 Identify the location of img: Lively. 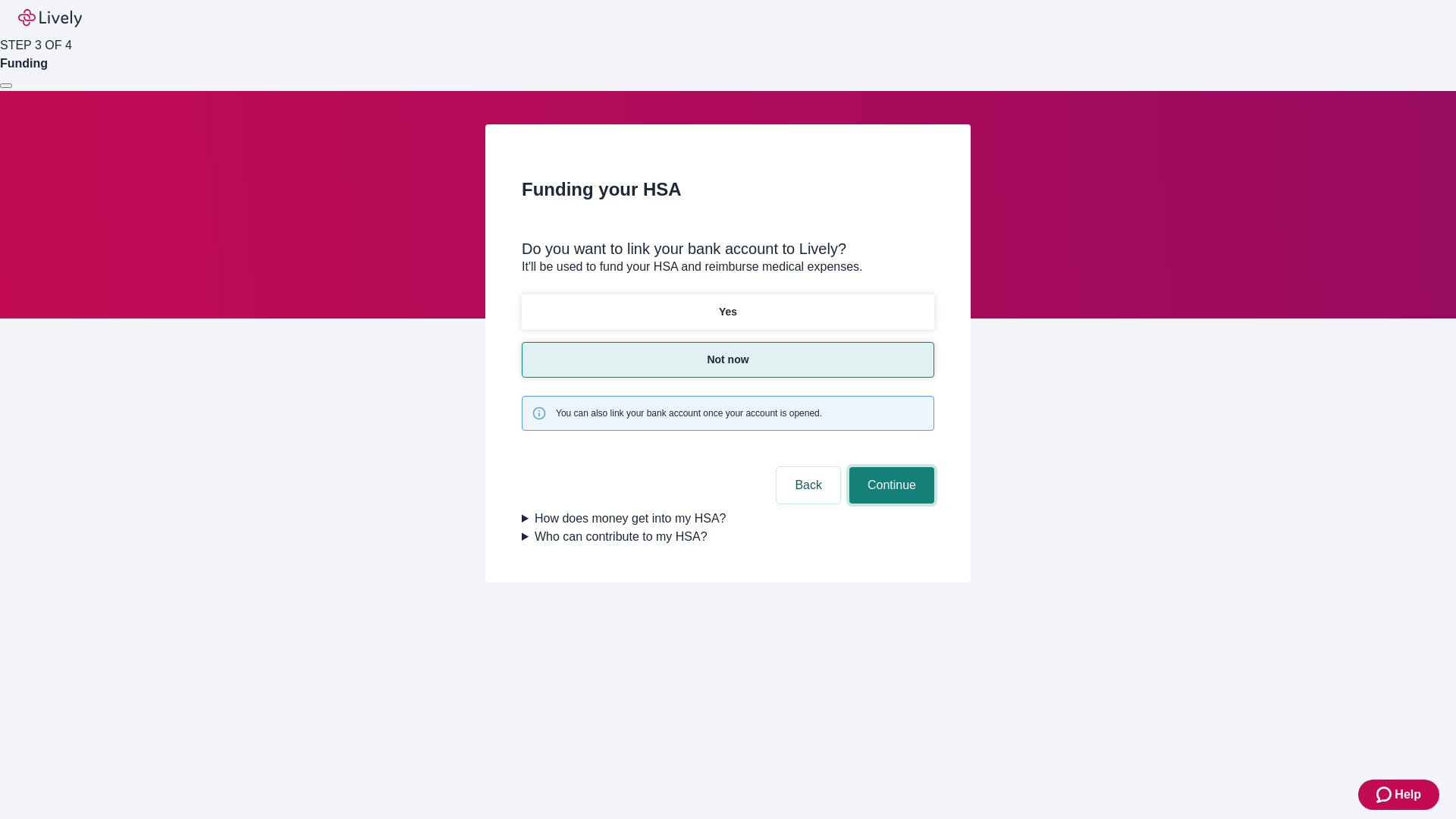
(50, 18).